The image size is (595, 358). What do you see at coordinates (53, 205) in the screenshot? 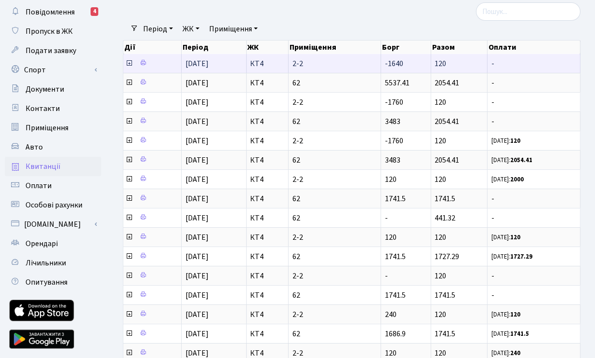
I see `a: Особові рахунки` at bounding box center [53, 205].